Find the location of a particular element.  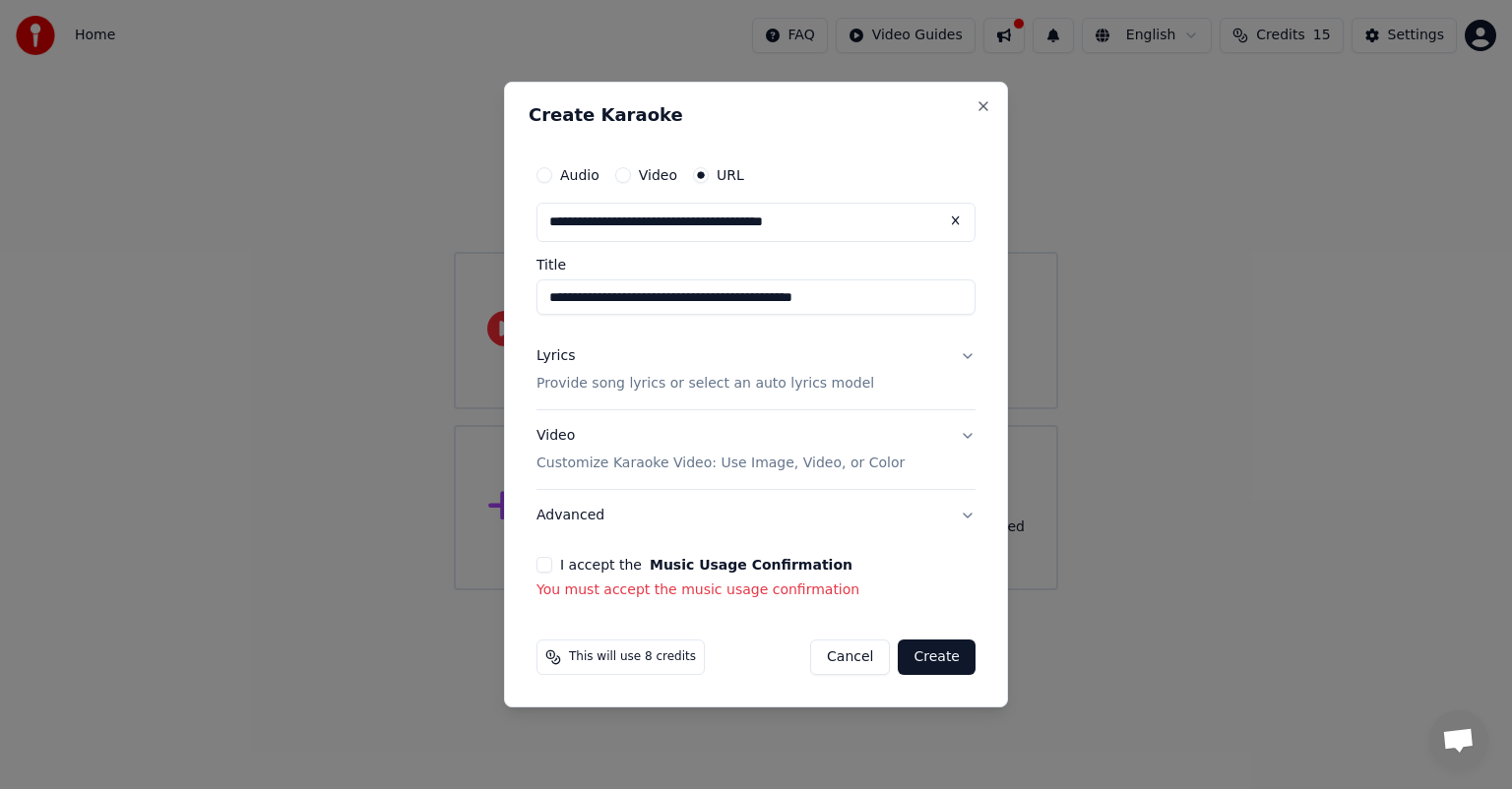

label: Audio is located at coordinates (579, 175).